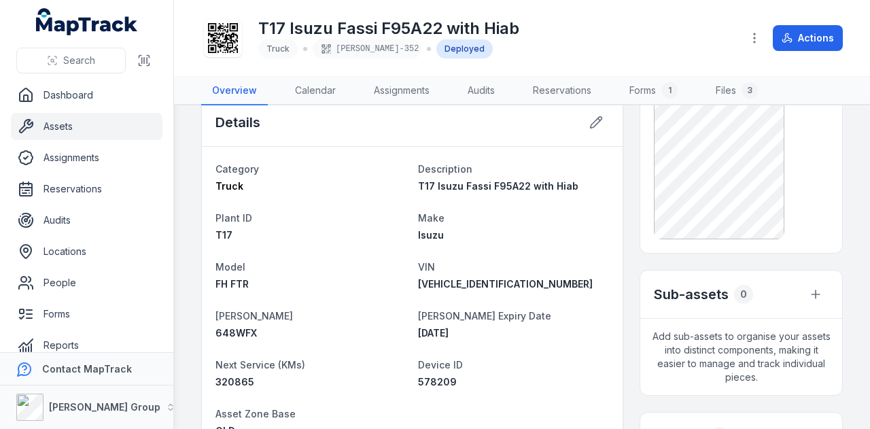  What do you see at coordinates (256, 413) in the screenshot?
I see `span: Asset Zone Base` at bounding box center [256, 413].